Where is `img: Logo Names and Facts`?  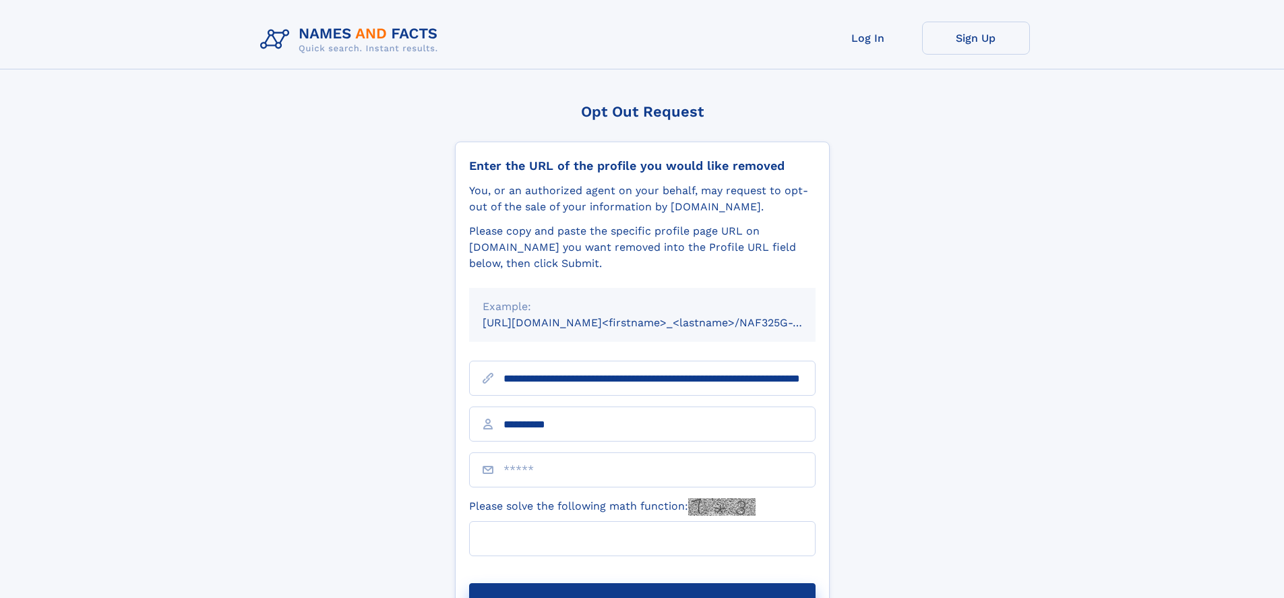
img: Logo Names and Facts is located at coordinates (352, 40).